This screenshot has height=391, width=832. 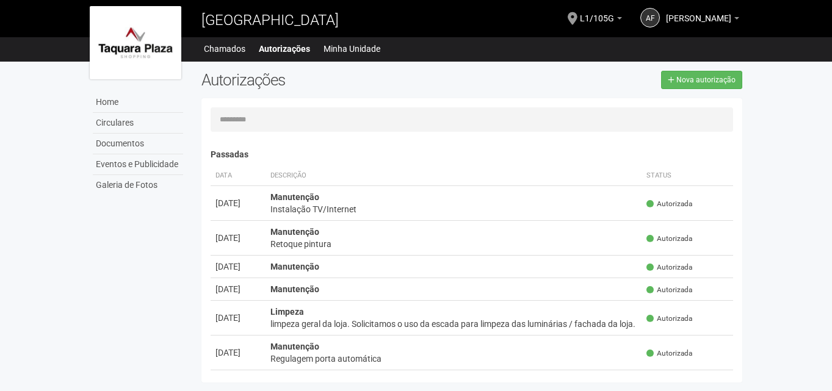 I want to click on span: Nova autorização, so click(x=705, y=80).